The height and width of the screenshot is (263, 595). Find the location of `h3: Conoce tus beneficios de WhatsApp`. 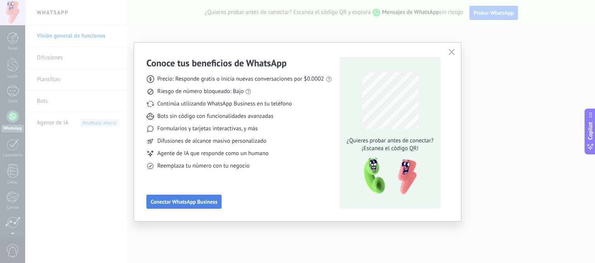

h3: Conoce tus beneficios de WhatsApp is located at coordinates (217, 63).